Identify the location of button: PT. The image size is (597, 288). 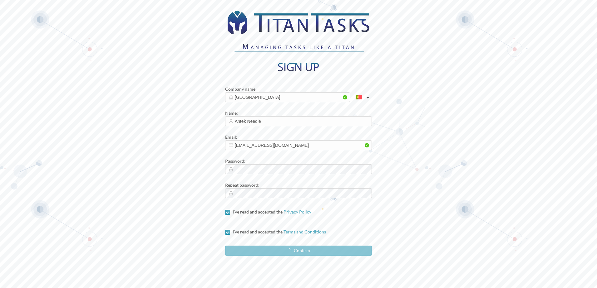
(361, 98).